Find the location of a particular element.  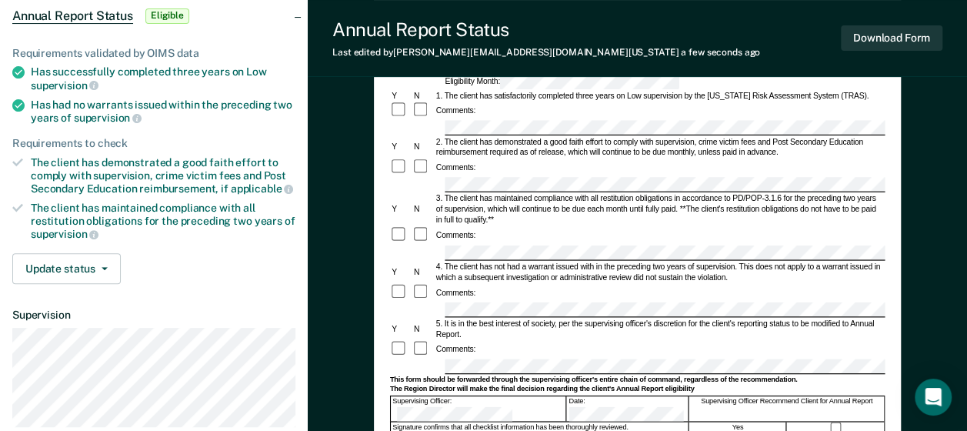

div: Supervising Officer: is located at coordinates (478, 408).